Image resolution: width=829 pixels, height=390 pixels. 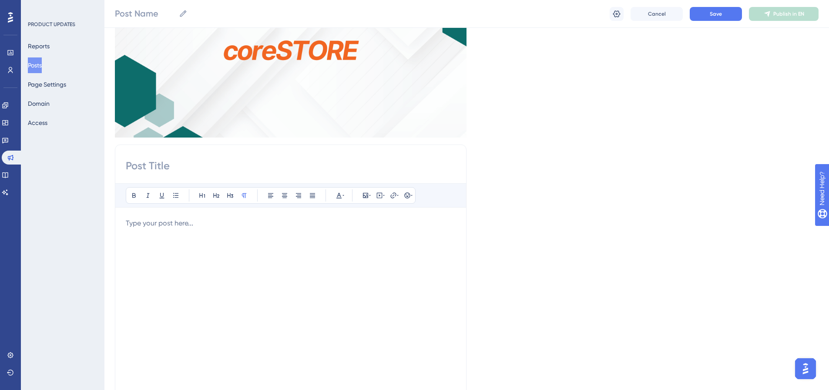 What do you see at coordinates (657, 14) in the screenshot?
I see `button: Cancel` at bounding box center [657, 14].